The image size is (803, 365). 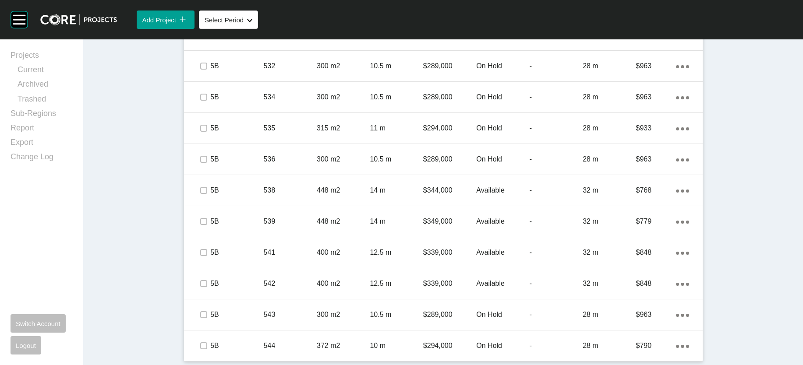 I want to click on p: $344,000, so click(x=449, y=190).